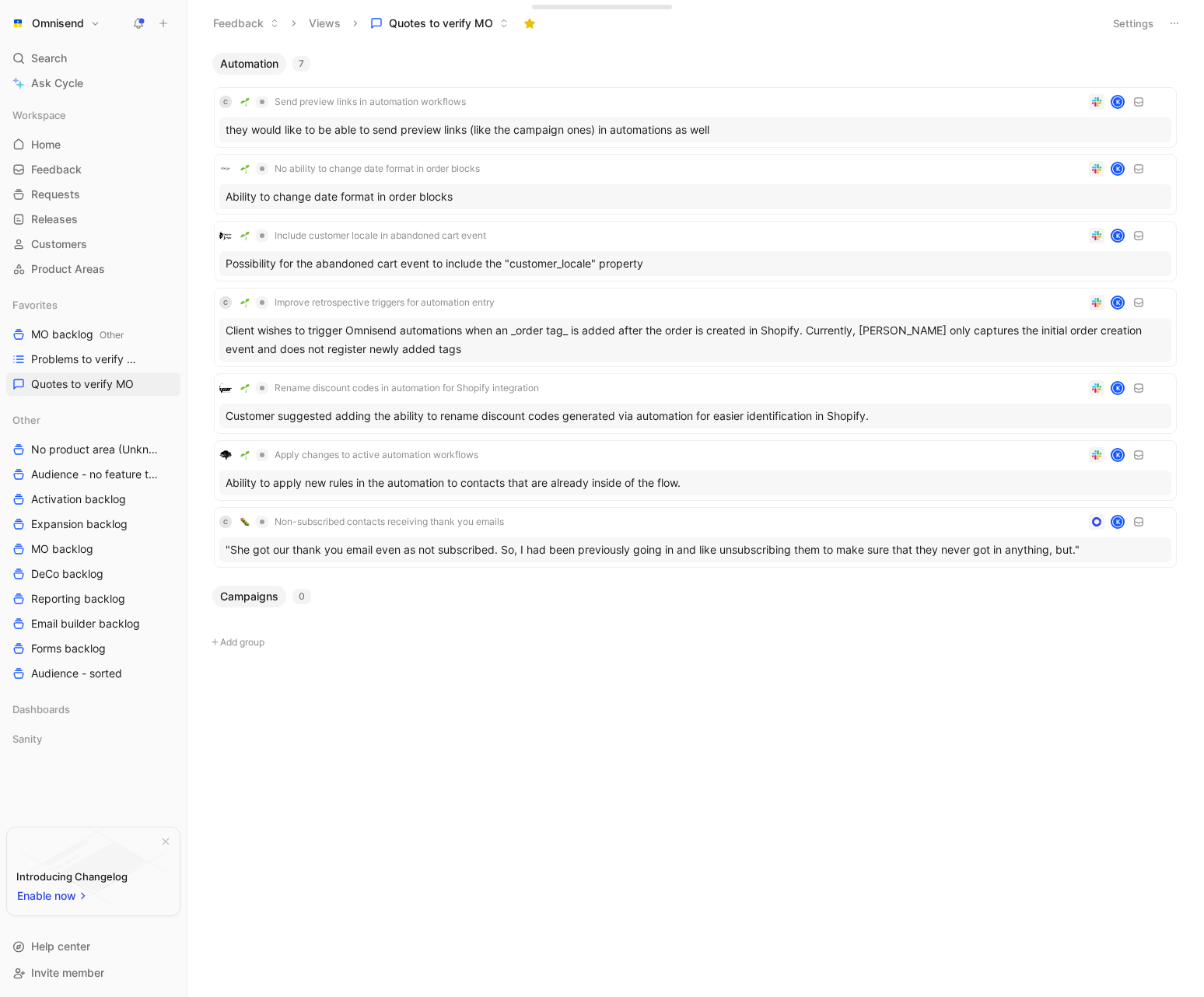 This screenshot has width=1204, height=997. Describe the element at coordinates (695, 328) in the screenshot. I see `a: C🌱Improve retrospective triggers for automation entryKClient wishes to trigger Omnisend automatio...` at that location.